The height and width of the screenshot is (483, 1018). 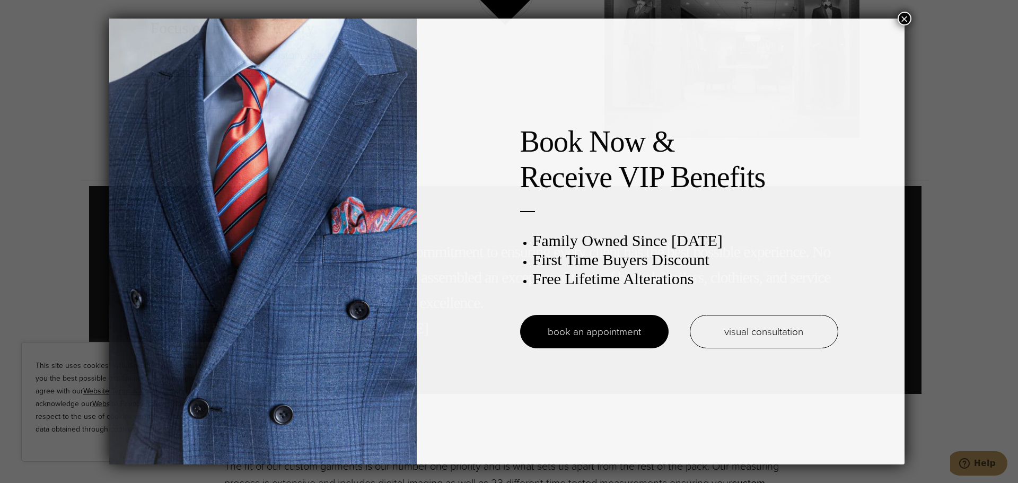 What do you see at coordinates (679, 160) in the screenshot?
I see `h2: Book Now & Receive VIP Benefits` at bounding box center [679, 160].